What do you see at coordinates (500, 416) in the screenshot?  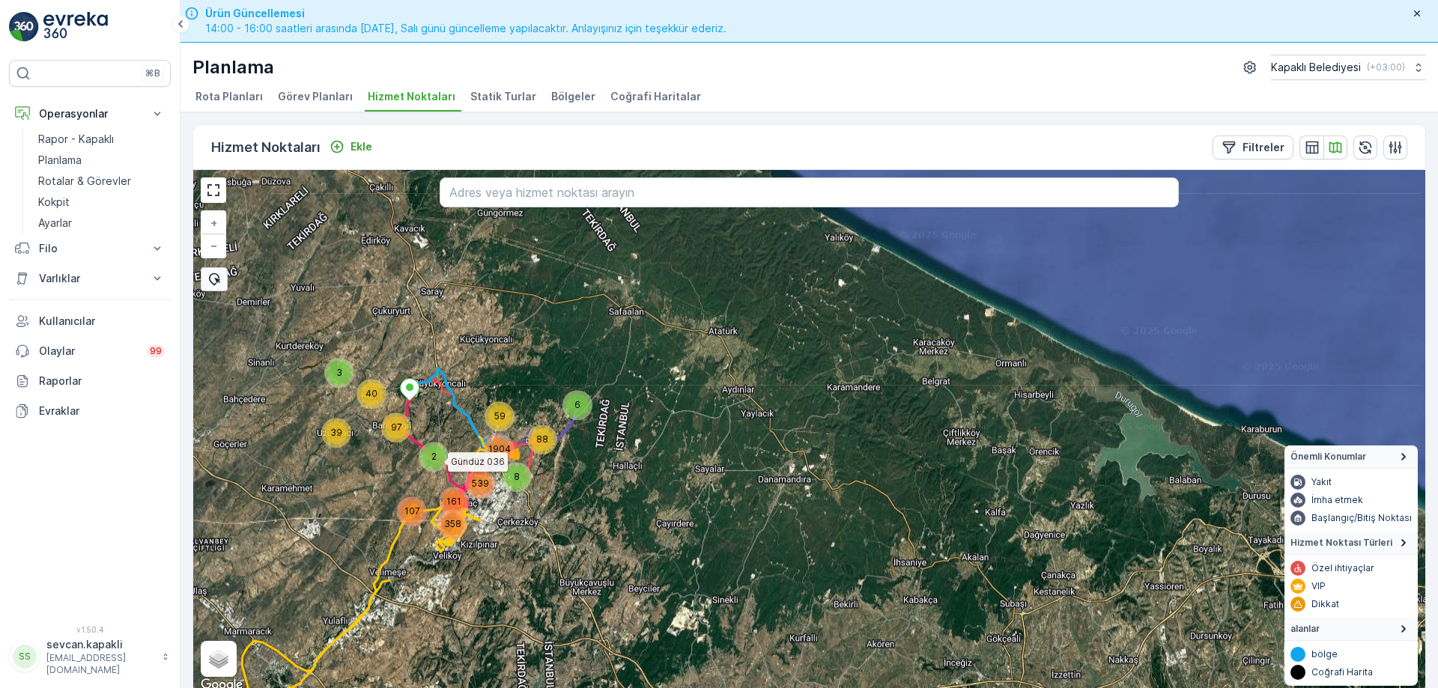 I see `div: 59` at bounding box center [500, 416].